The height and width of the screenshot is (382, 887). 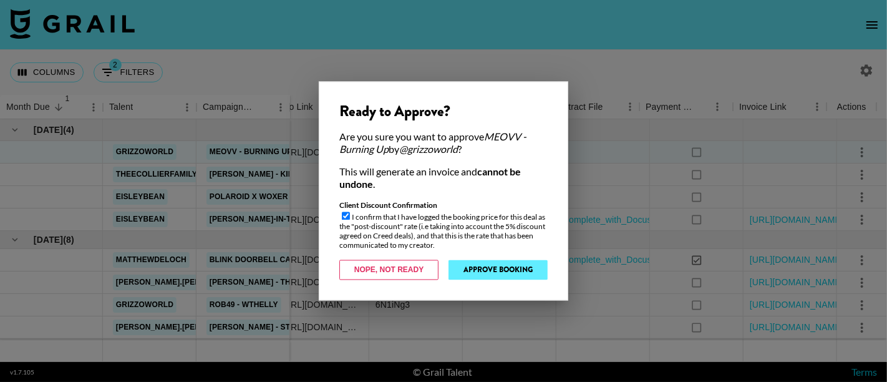 What do you see at coordinates (428, 149) in the screenshot?
I see `em: @ grizzoworld` at bounding box center [428, 149].